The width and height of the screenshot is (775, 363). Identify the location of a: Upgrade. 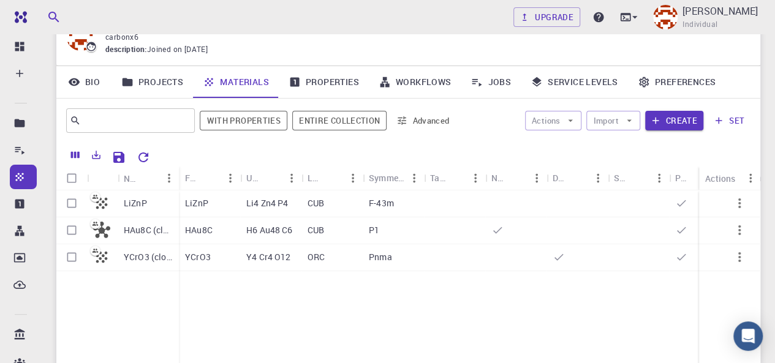
(546, 17).